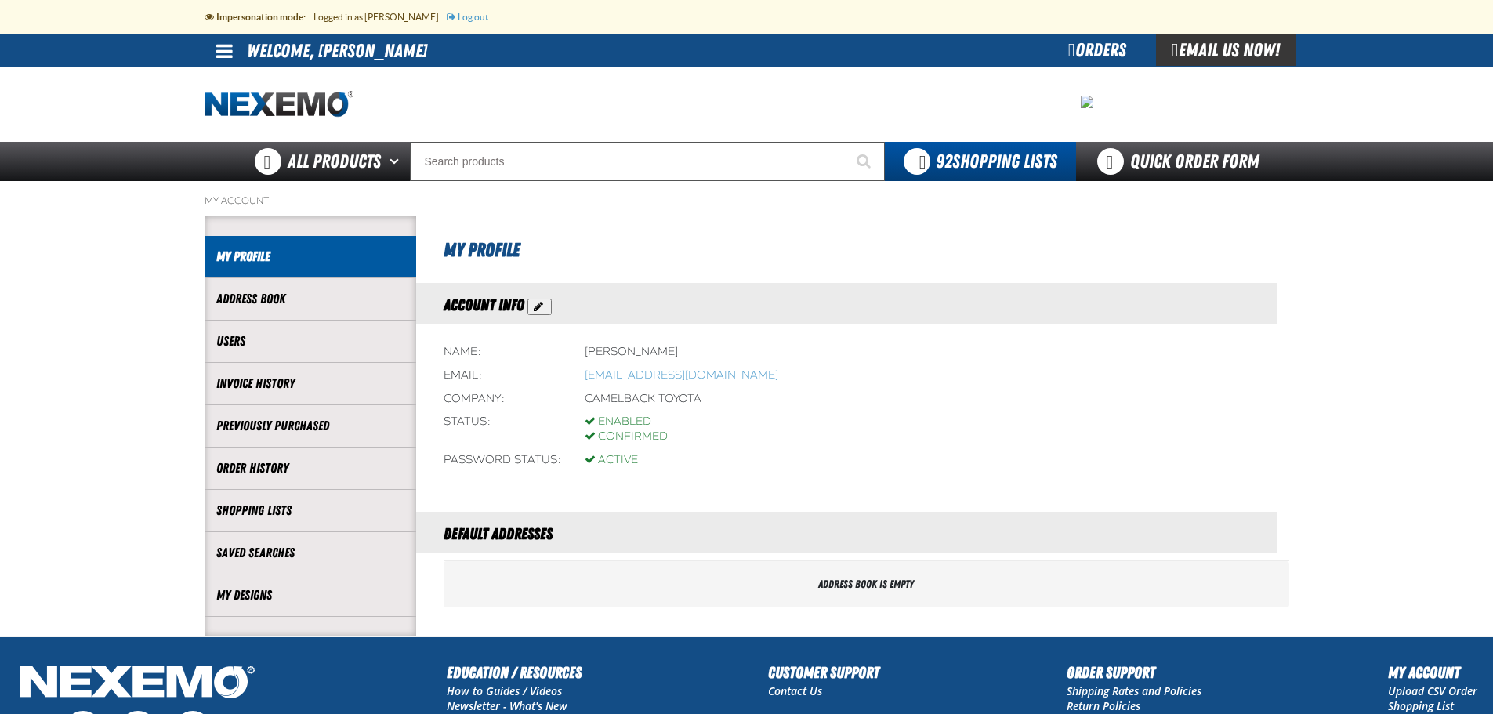  Describe the element at coordinates (502, 460) in the screenshot. I see `div: Password status` at that location.